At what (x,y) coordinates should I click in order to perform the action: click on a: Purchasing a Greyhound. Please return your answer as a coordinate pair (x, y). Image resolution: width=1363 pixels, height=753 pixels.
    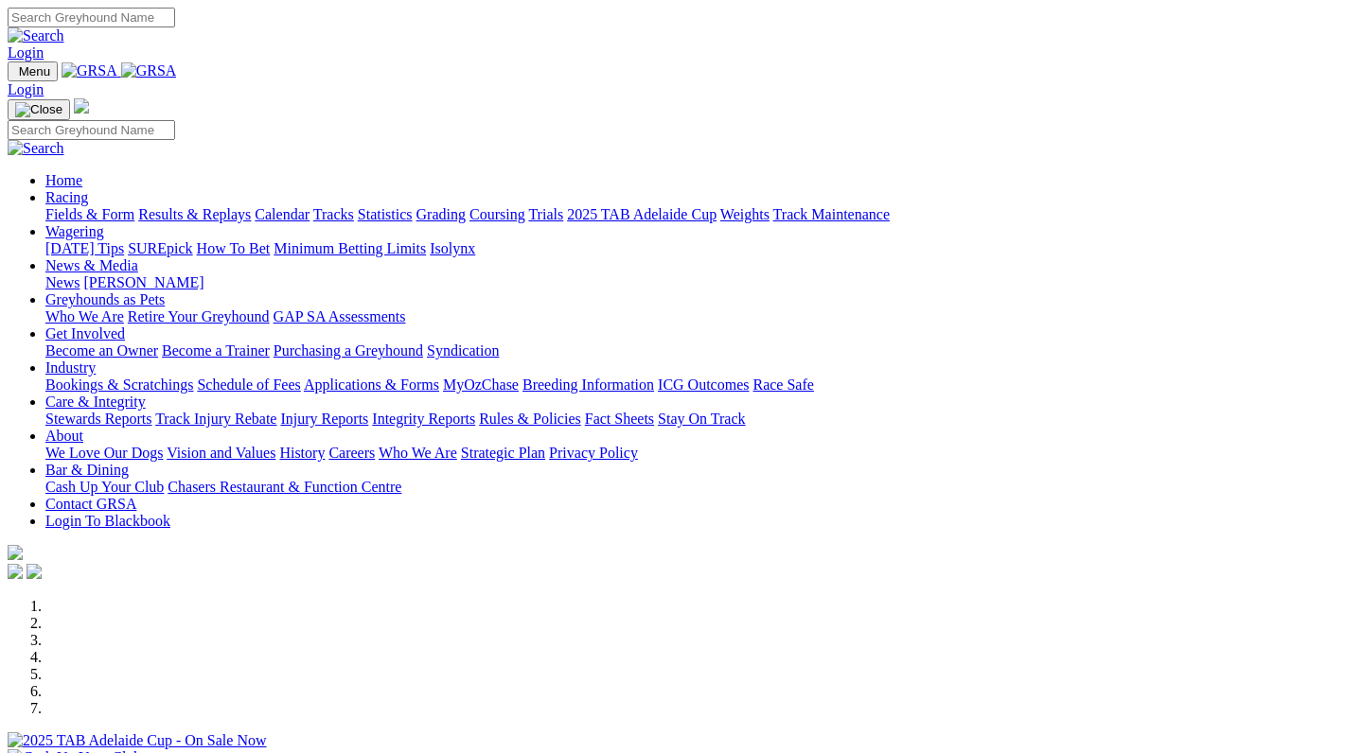
    Looking at the image, I should click on (348, 350).